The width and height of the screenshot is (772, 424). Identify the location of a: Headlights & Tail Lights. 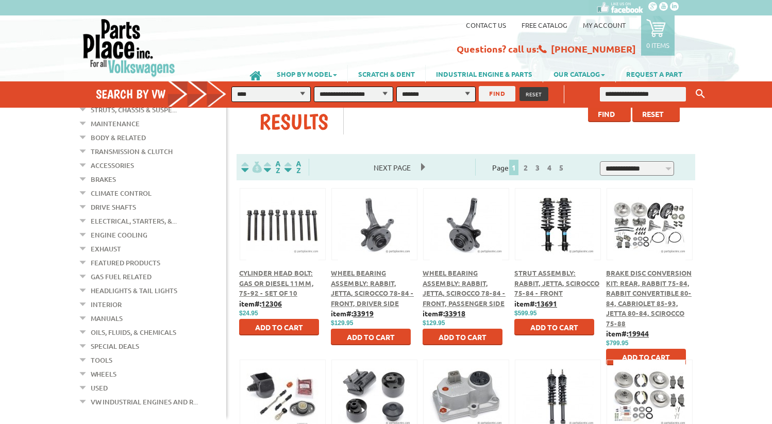
(134, 291).